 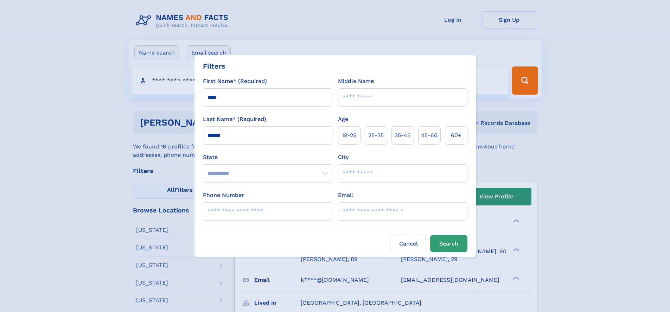 What do you see at coordinates (403, 135) in the screenshot?
I see `span: 35‑45` at bounding box center [403, 135].